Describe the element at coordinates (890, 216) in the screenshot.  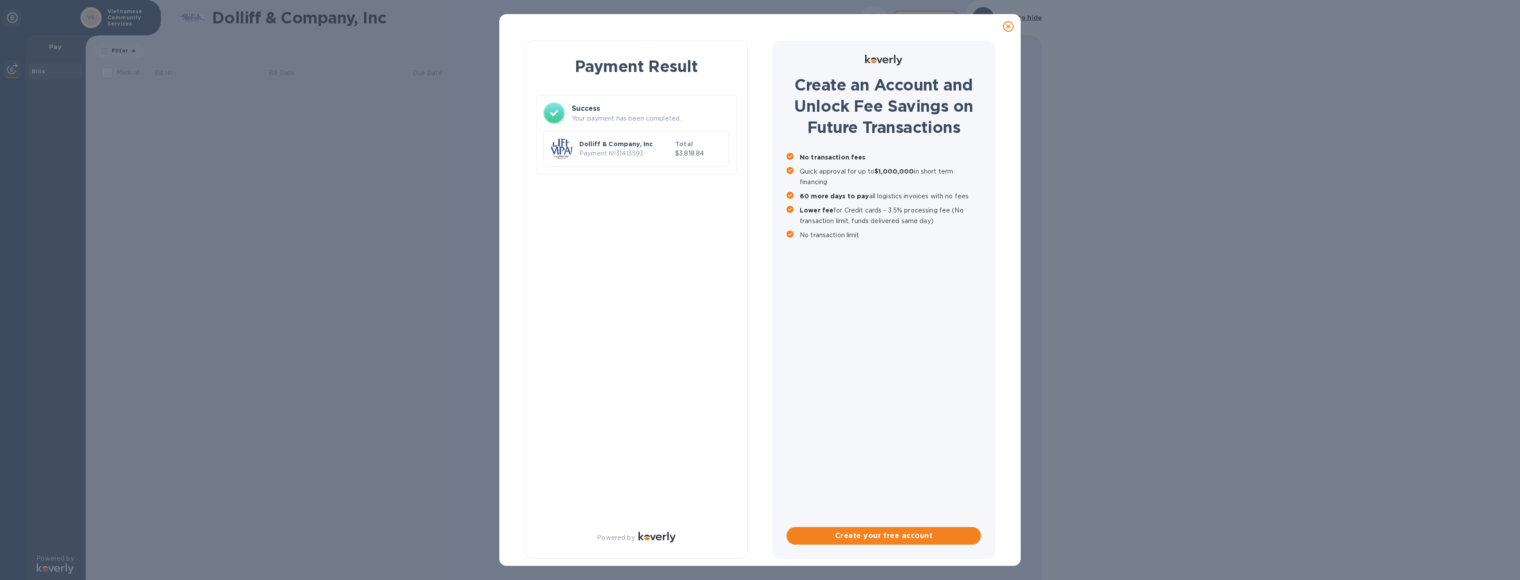
I see `p: for Credit cards - 3.5% processing fee (No transaction limit, funds delivered same day)` at that location.